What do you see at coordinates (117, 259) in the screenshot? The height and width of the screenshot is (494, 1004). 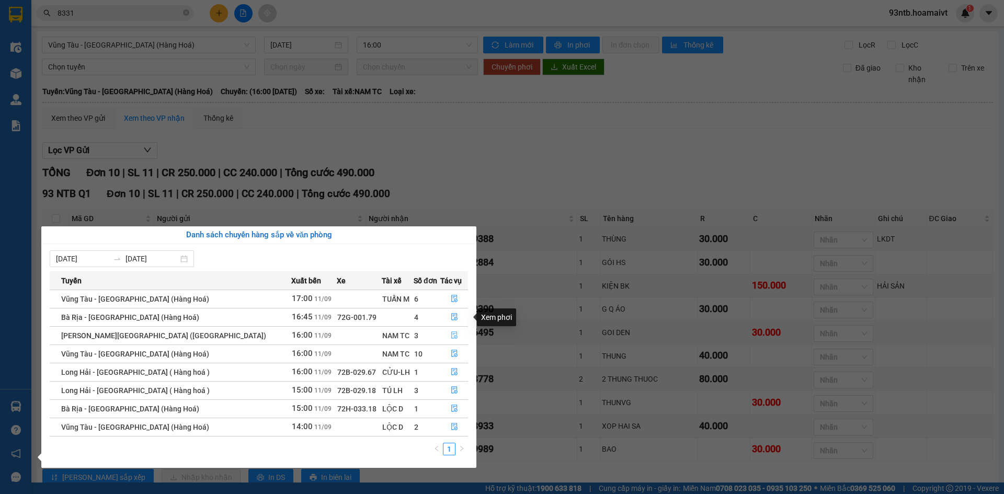 I see `span: swap-right` at bounding box center [117, 259].